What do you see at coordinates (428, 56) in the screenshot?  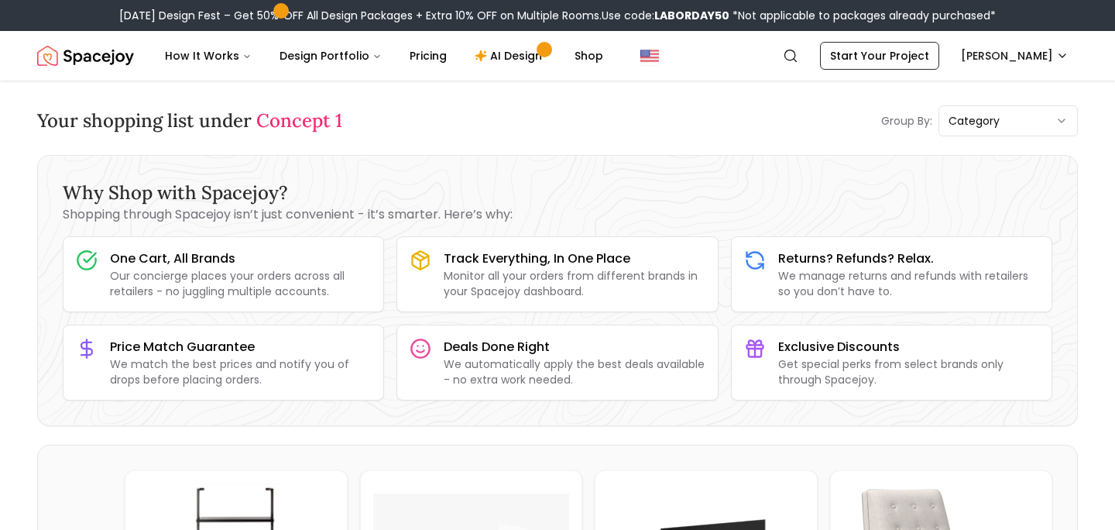 I see `a: Pricing` at bounding box center [428, 56].